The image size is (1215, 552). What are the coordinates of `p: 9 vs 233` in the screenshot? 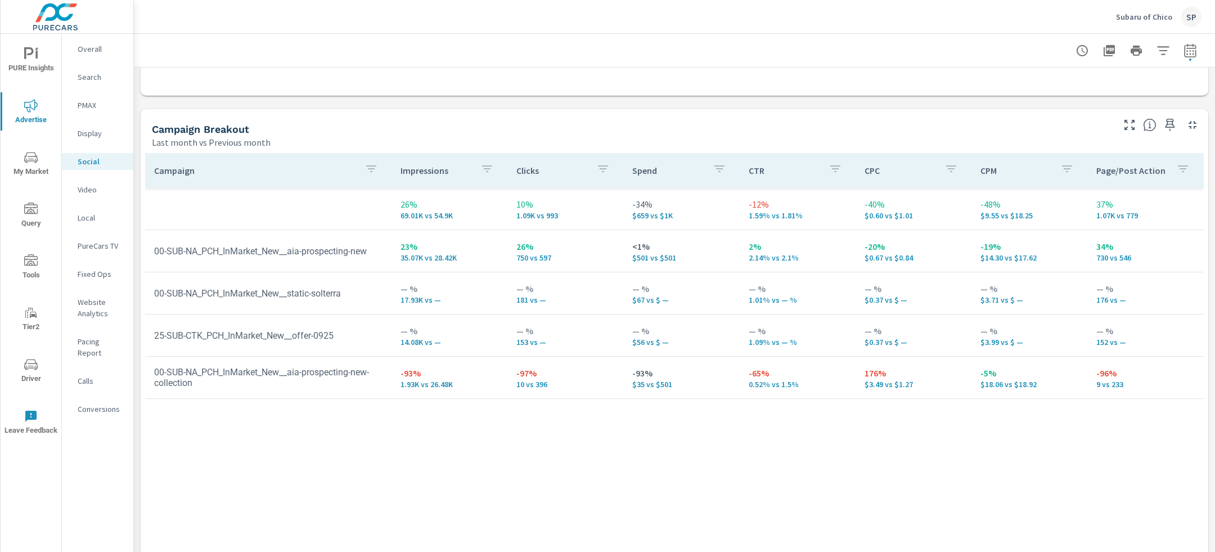 It's located at (1145, 384).